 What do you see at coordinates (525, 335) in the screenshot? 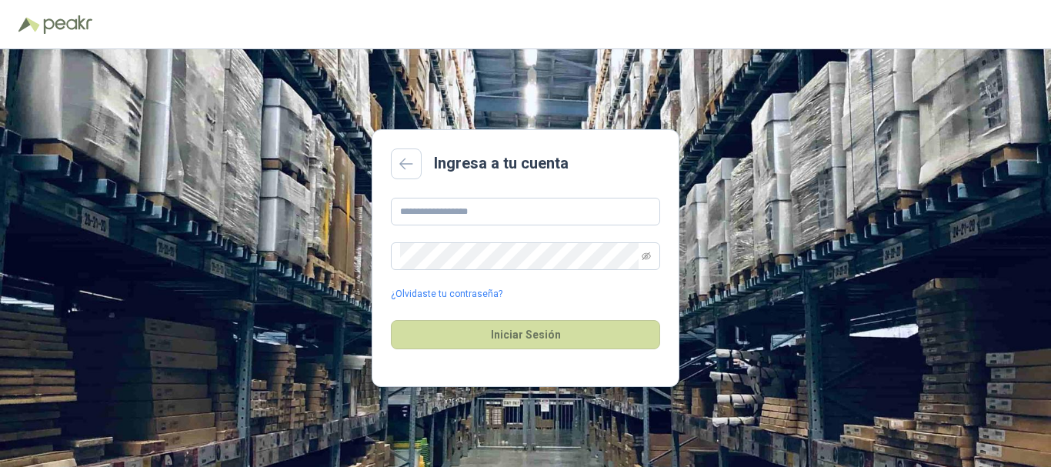
I see `button: Iniciar Sesión` at bounding box center [525, 335].